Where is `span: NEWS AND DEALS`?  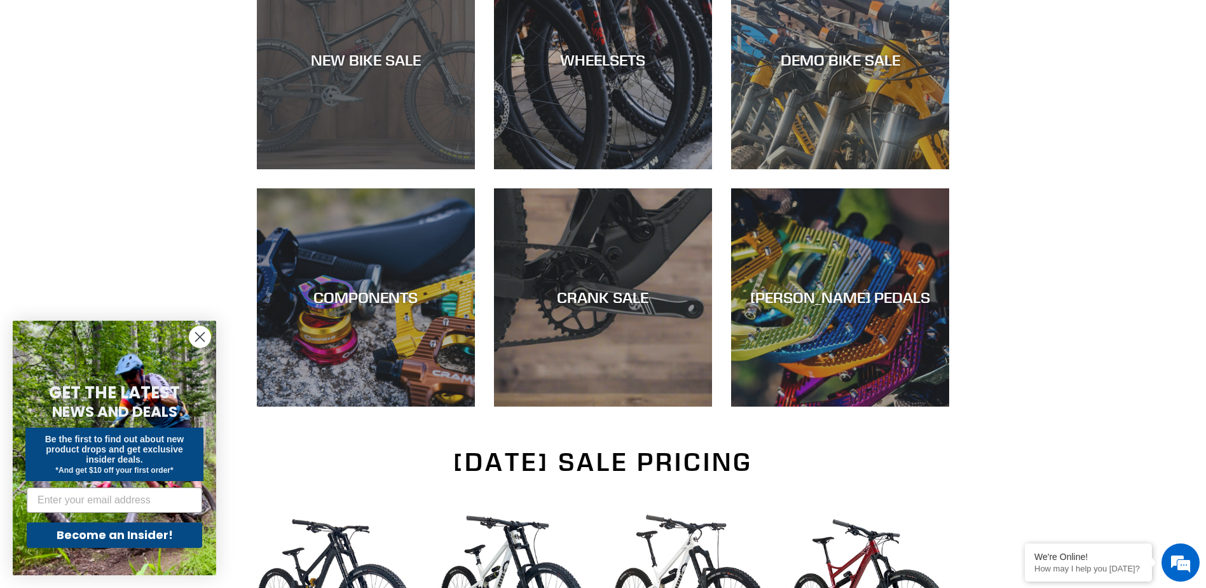
span: NEWS AND DEALS is located at coordinates (114, 411).